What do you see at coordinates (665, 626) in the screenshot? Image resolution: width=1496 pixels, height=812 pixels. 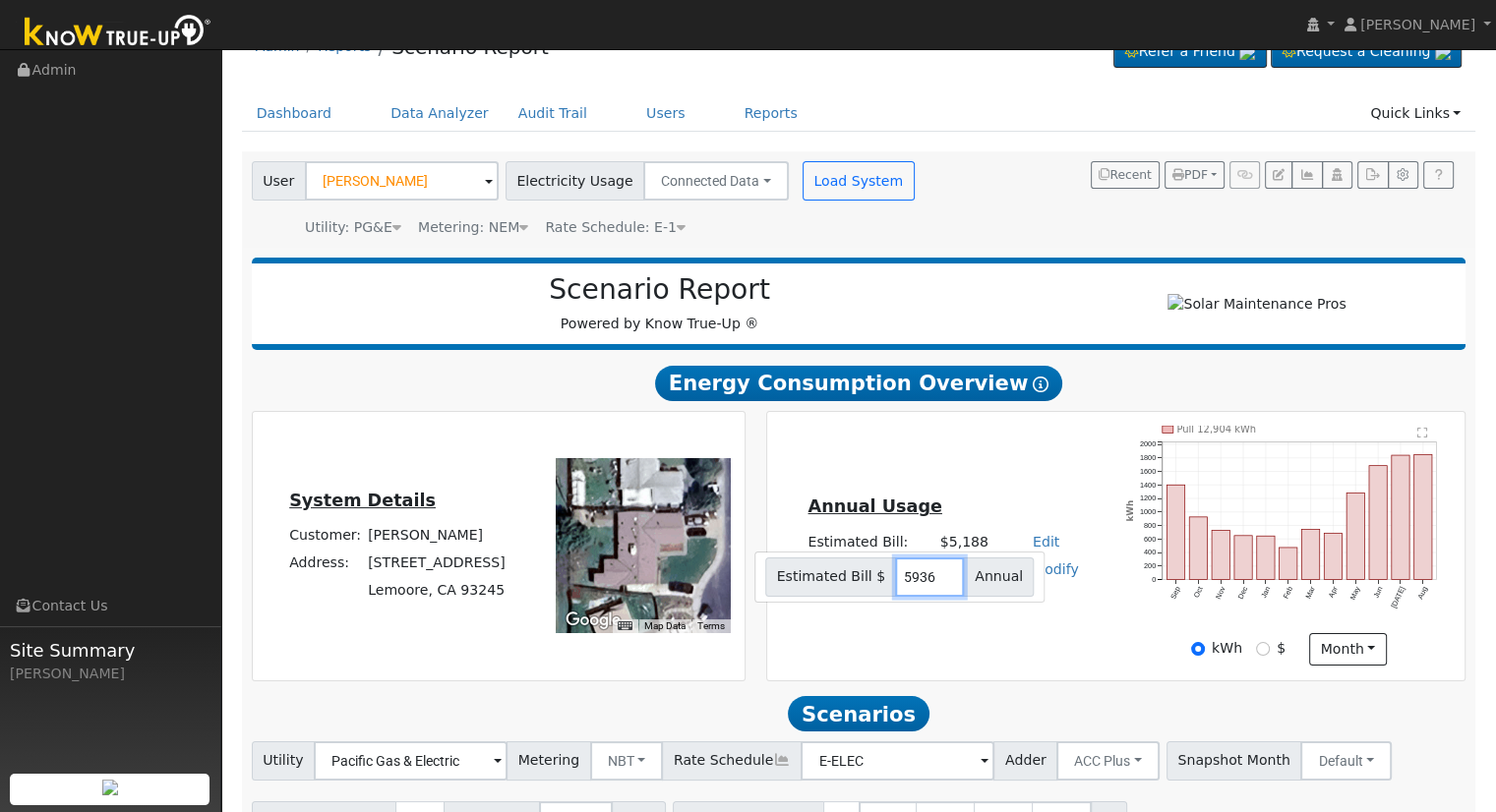 I see `button: Map Data` at bounding box center [665, 626].